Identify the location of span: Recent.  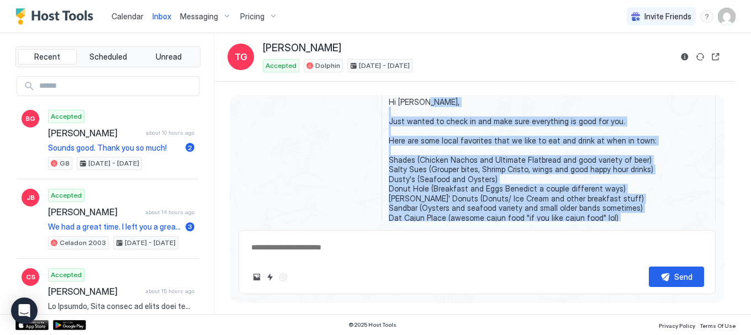
(47, 57).